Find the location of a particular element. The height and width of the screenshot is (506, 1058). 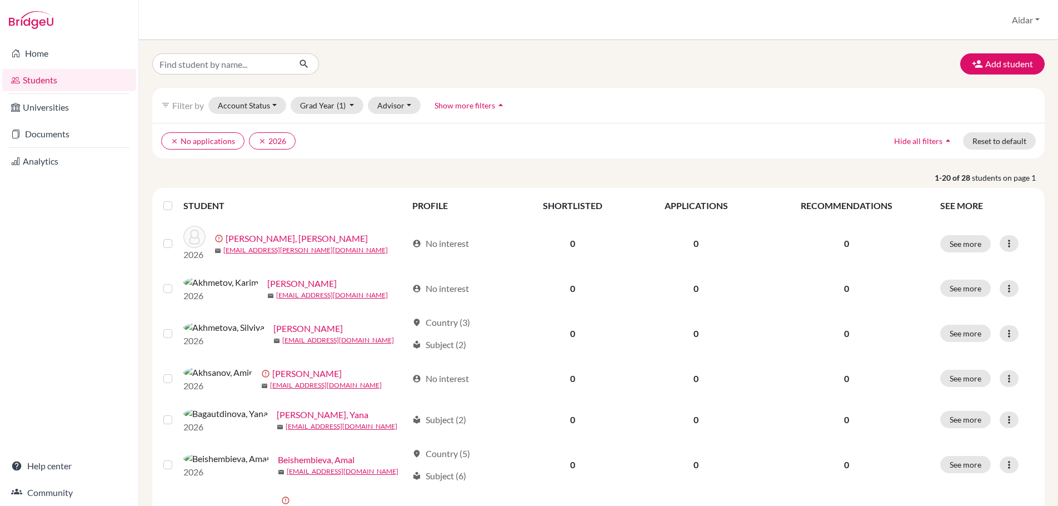

button: Advisor is located at coordinates (394, 105).